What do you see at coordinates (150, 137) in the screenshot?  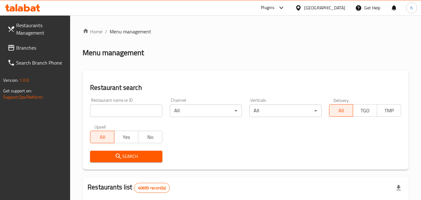 I see `span: No` at bounding box center [150, 137].